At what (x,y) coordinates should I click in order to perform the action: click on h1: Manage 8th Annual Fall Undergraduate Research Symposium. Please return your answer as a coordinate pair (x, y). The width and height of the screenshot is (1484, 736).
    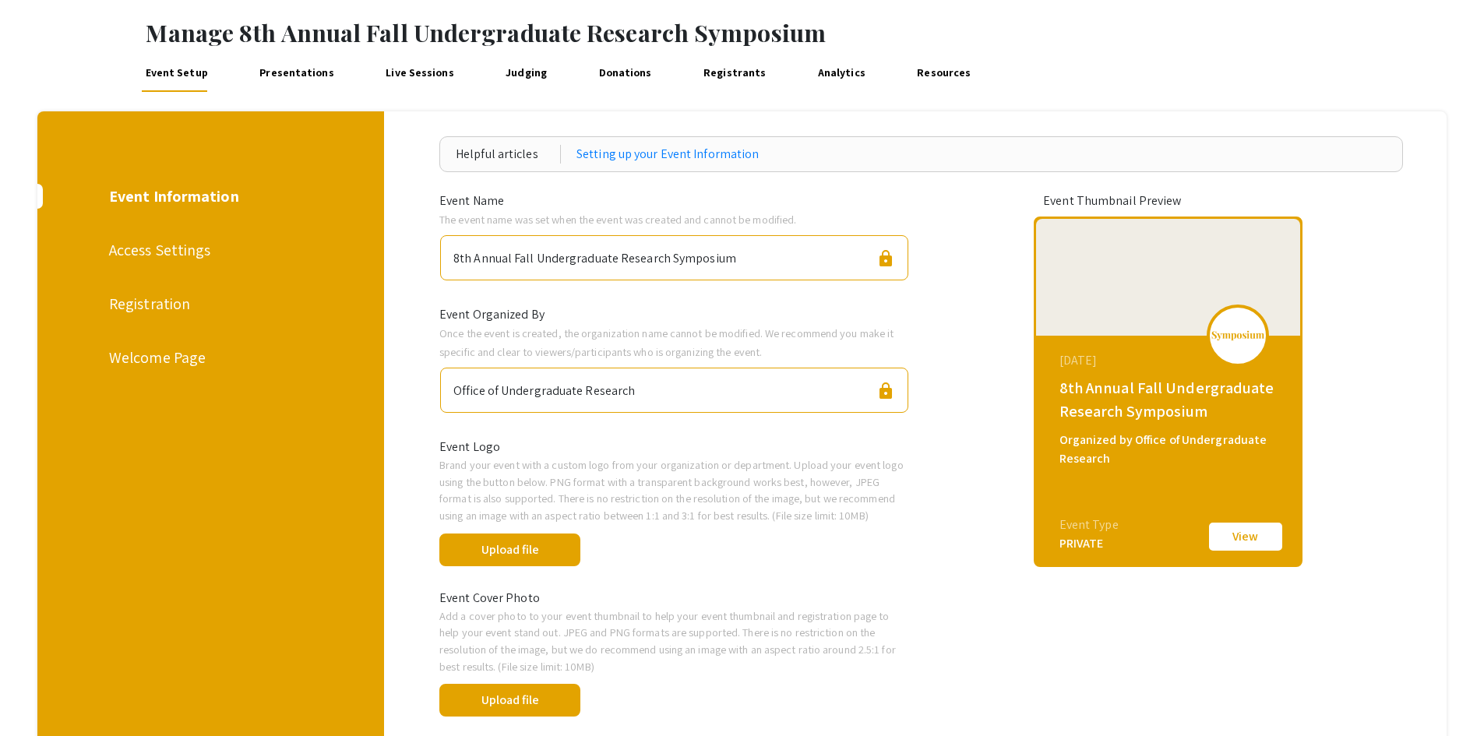
    Looking at the image, I should click on (815, 33).